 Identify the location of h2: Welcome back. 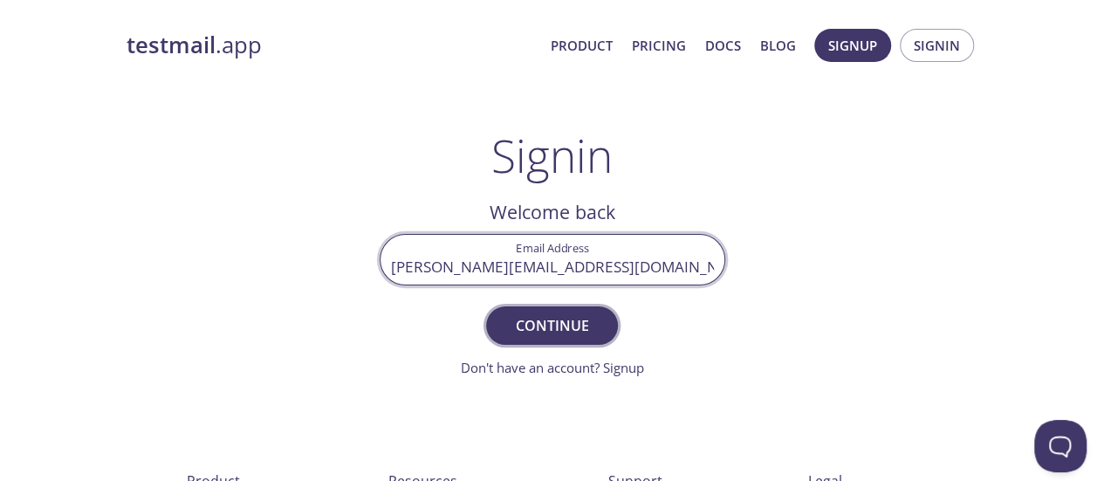
(552, 212).